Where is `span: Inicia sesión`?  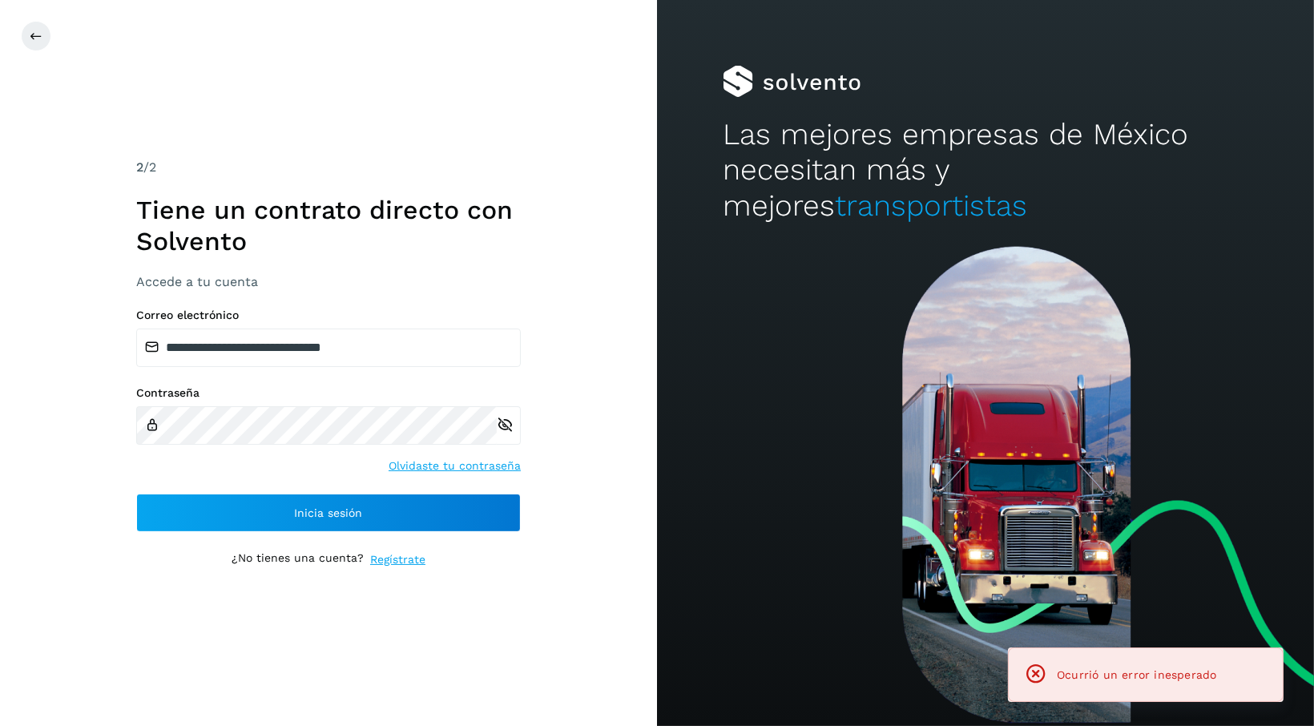 span: Inicia sesión is located at coordinates (329, 513).